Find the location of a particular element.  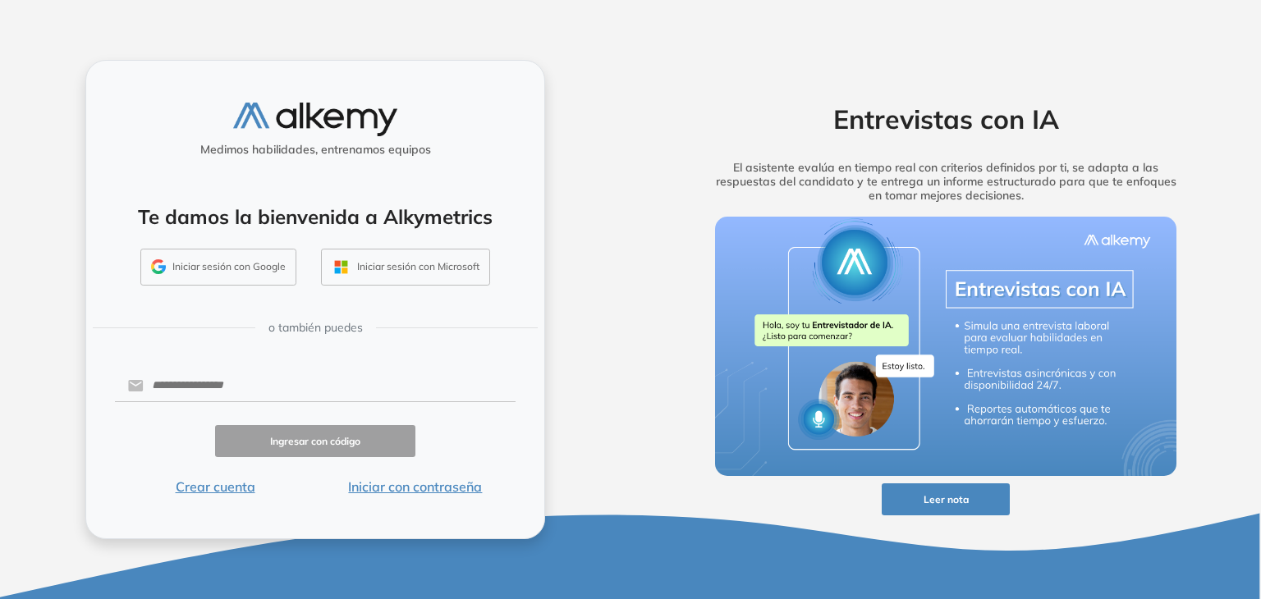

button: Crear cuenta is located at coordinates (215, 487).